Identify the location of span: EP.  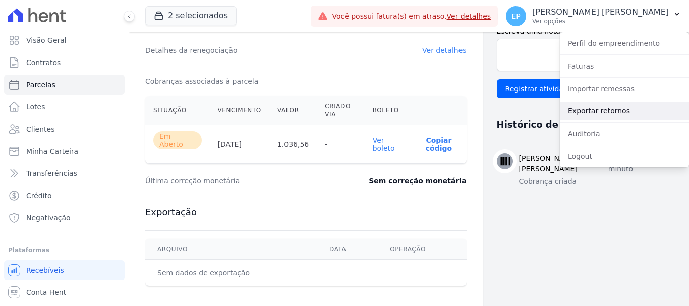
(516, 16).